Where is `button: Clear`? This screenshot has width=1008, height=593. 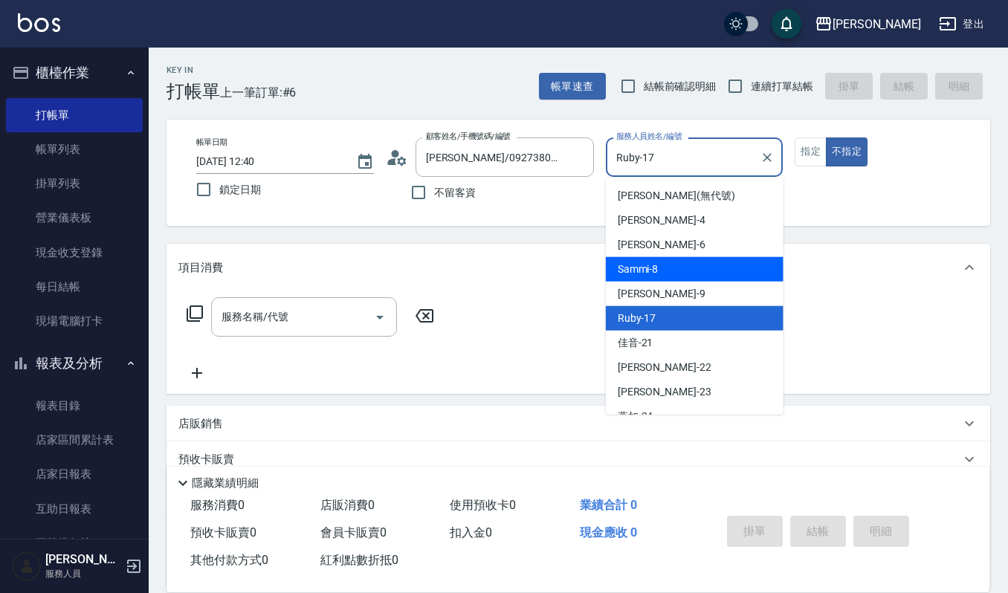 button: Clear is located at coordinates (768, 158).